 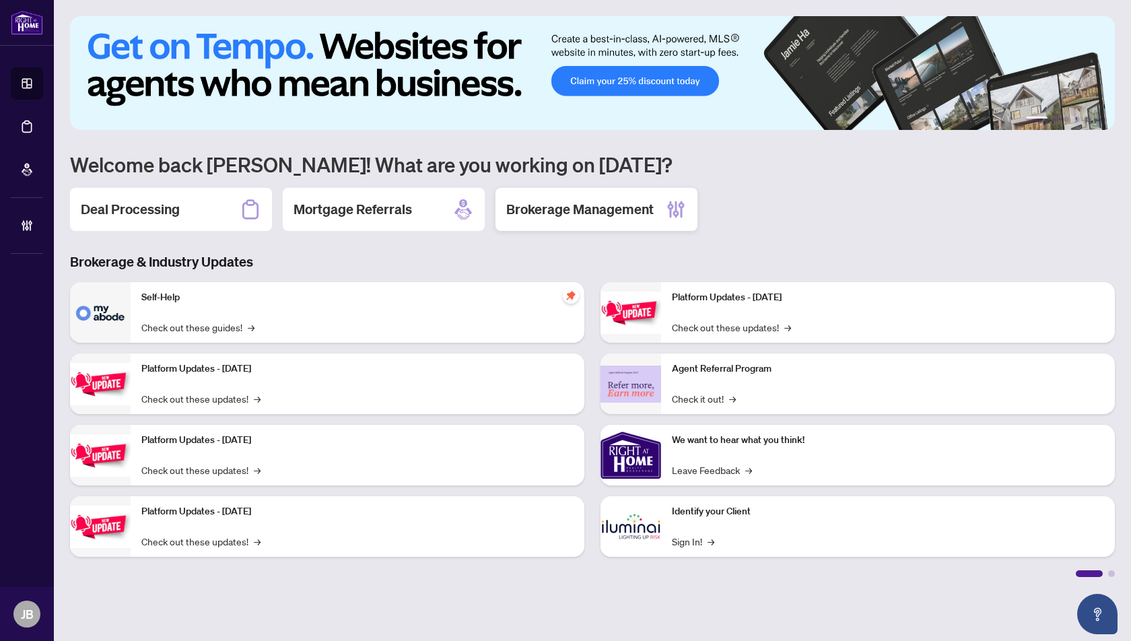 I want to click on span: pushpin, so click(x=571, y=296).